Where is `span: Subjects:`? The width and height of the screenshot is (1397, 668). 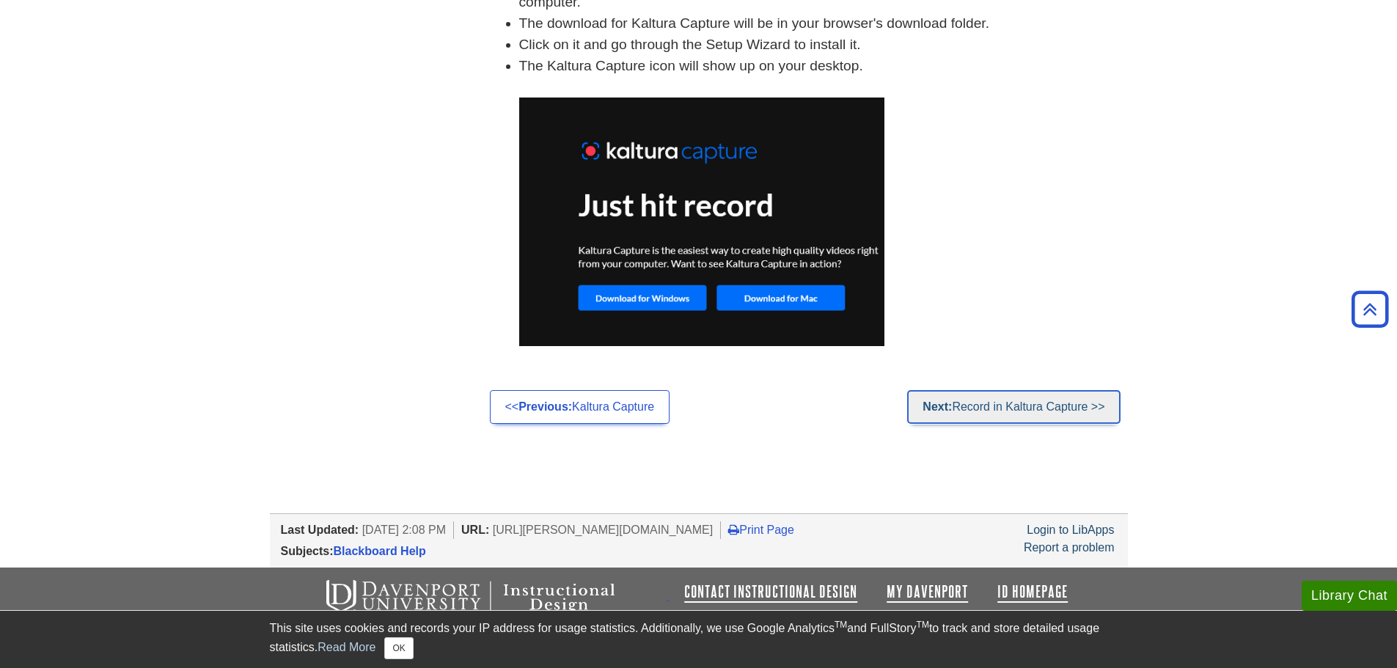 span: Subjects: is located at coordinates (307, 551).